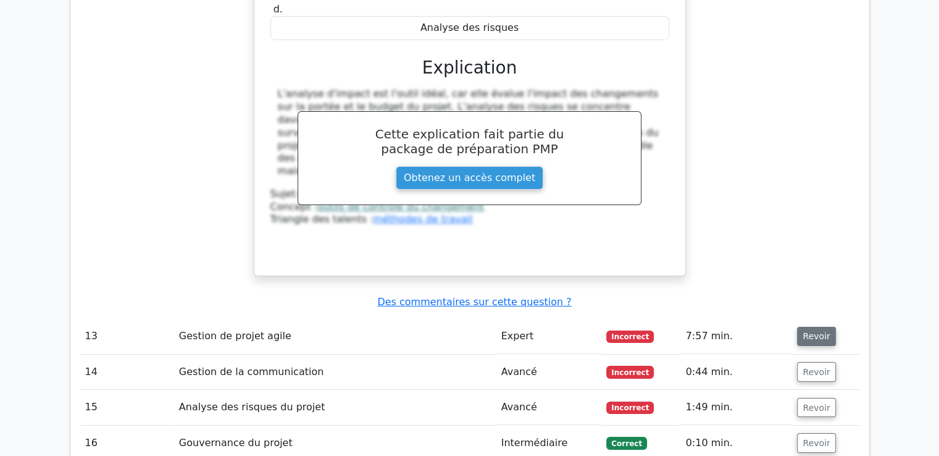 The width and height of the screenshot is (939, 456). Describe the element at coordinates (474, 301) in the screenshot. I see `a: Des commentaires sur cette question ?` at that location.